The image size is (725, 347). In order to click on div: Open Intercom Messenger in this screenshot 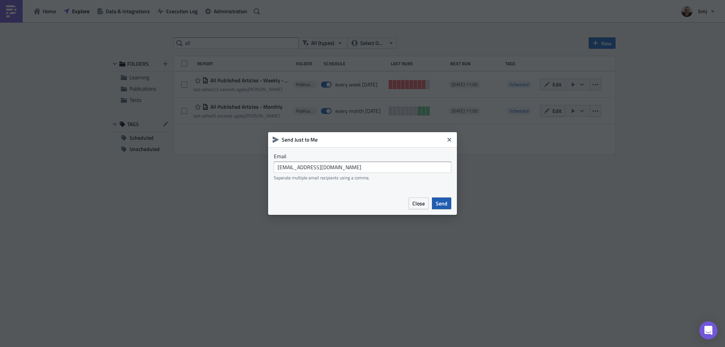, I will do `click(709, 330)`.